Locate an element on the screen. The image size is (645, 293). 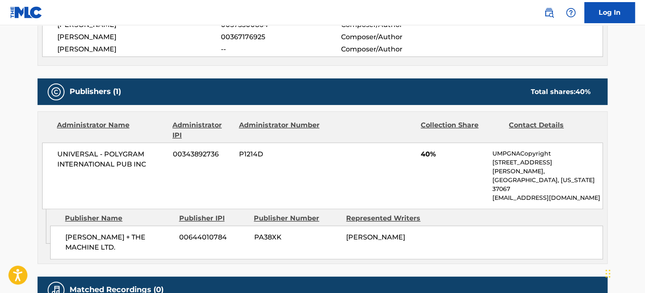
h5: Publishers (1) is located at coordinates (95, 91).